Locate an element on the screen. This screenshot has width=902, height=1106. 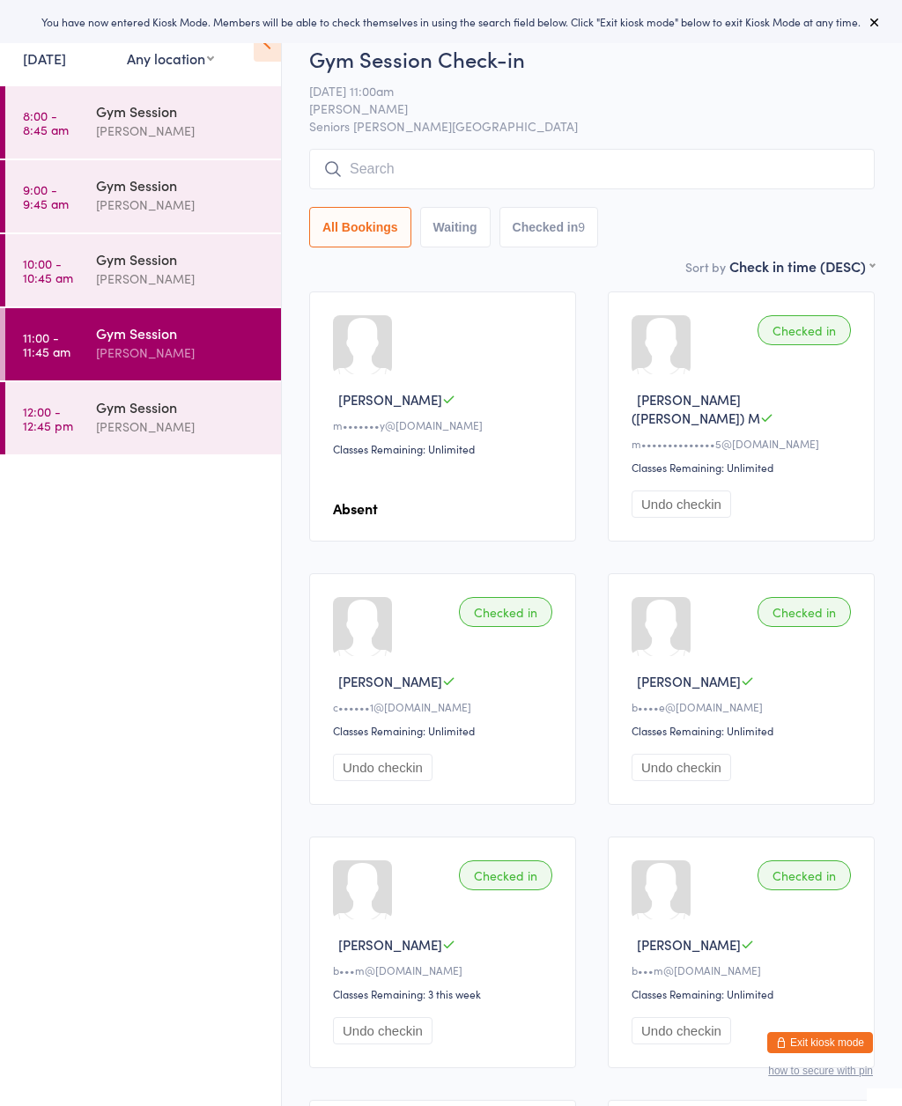
div: Any location is located at coordinates (170, 58).